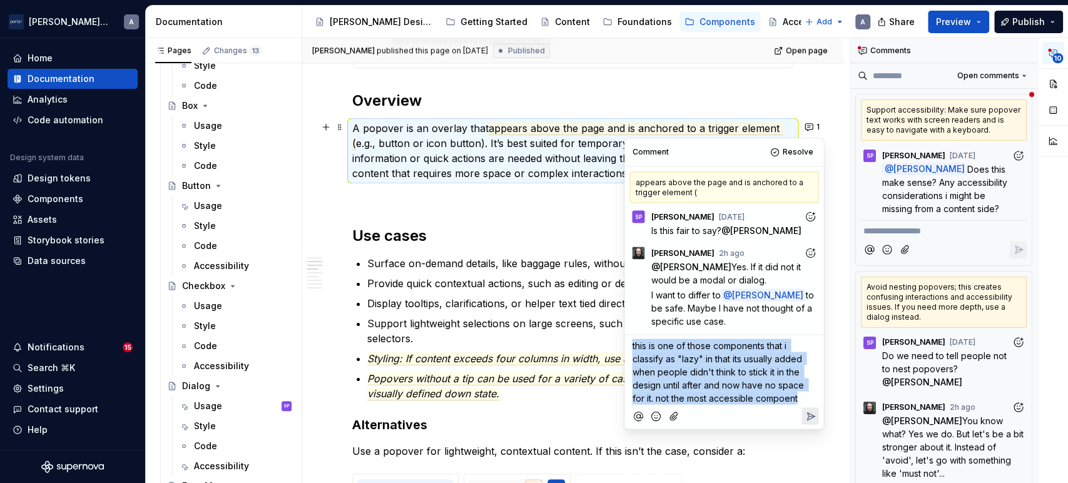 Image resolution: width=1068 pixels, height=483 pixels. I want to click on div: Button, so click(196, 186).